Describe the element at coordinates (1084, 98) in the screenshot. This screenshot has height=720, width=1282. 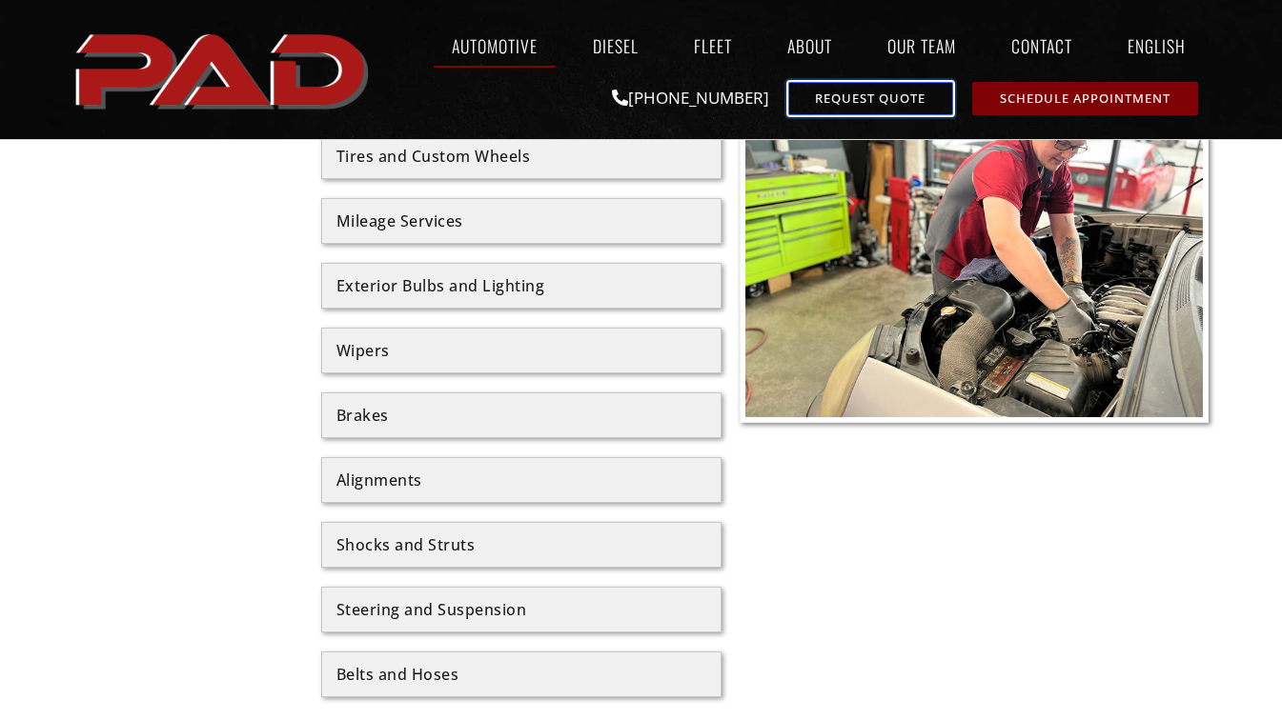
I see `span: Schedule Appointment` at that location.